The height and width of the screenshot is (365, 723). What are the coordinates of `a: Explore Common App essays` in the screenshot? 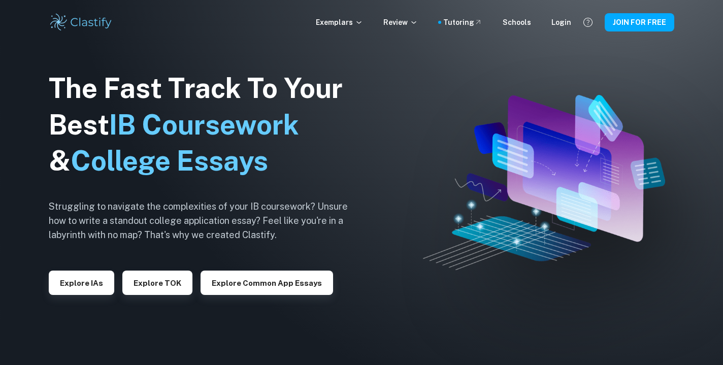 It's located at (267, 282).